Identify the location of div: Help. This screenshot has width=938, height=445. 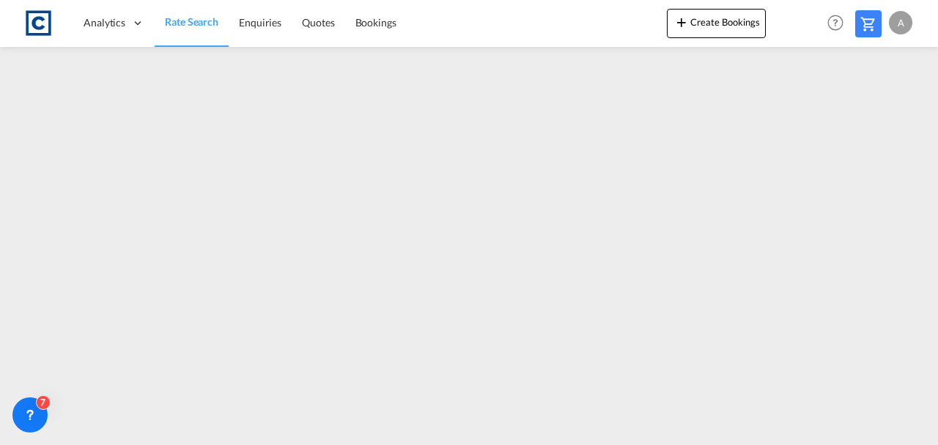
(839, 23).